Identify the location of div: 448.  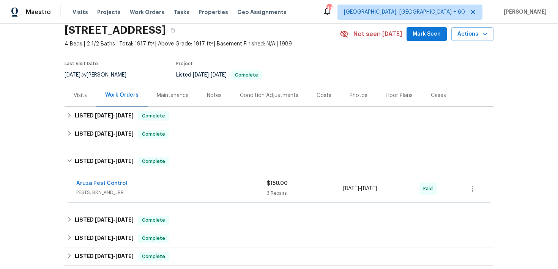
(329, 8).